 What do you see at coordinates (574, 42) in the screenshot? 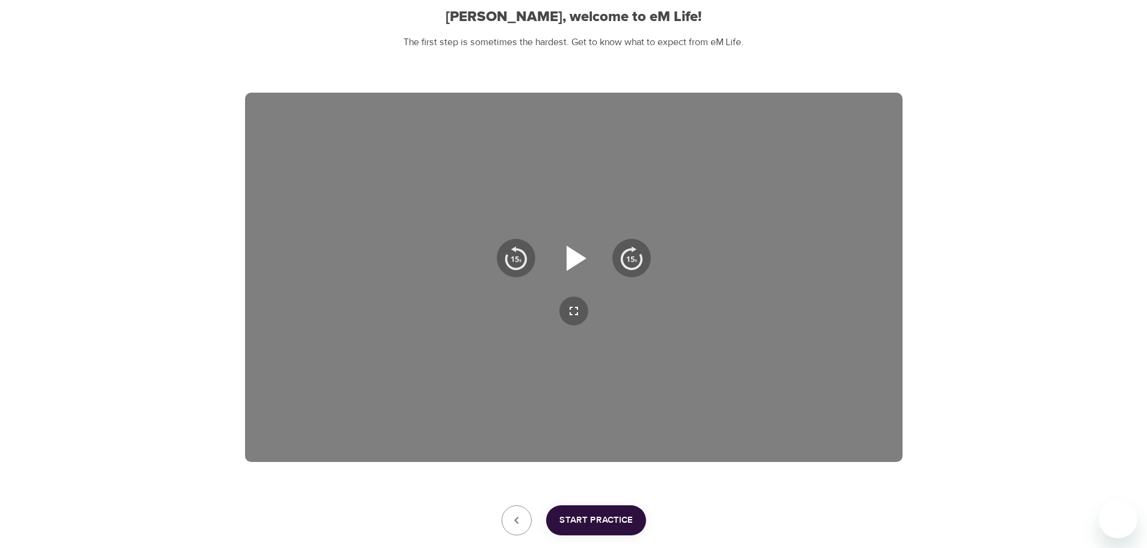
I see `p: The first step is sometimes the hardest. Get to know what to expect from eM Life.` at bounding box center [574, 42].